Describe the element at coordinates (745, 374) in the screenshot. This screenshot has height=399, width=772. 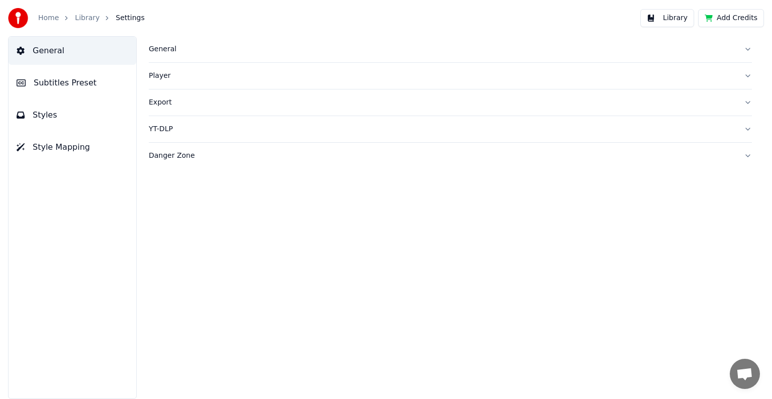
I see `div: Obrolan terbuka` at that location.